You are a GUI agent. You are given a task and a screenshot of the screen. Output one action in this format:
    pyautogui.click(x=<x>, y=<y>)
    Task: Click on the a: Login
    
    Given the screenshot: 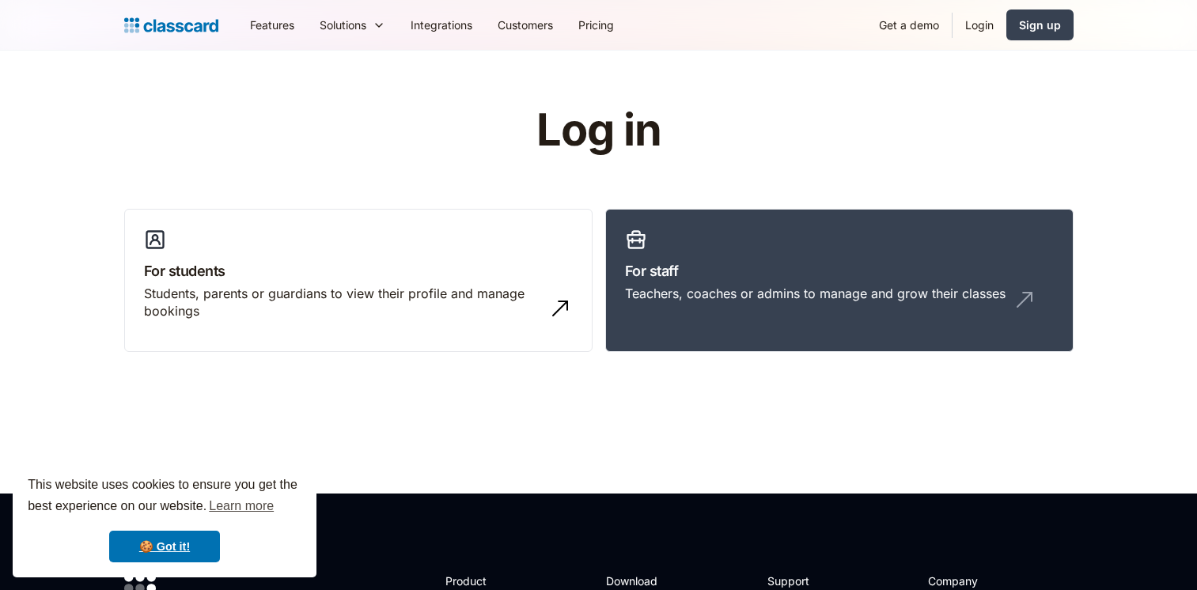 What is the action you would take?
    pyautogui.click(x=979, y=25)
    